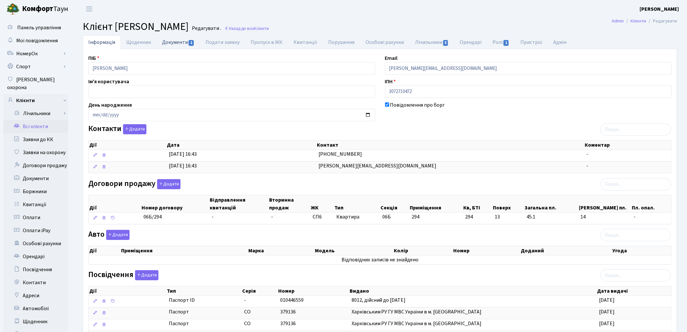 The width and height of the screenshot is (687, 332). I want to click on th: Дата видачі, so click(634, 291).